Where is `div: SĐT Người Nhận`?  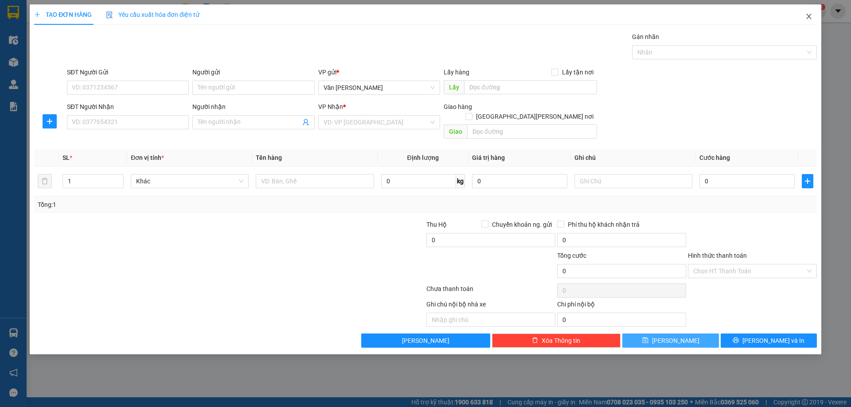 div: SĐT Người Nhận is located at coordinates (128, 107).